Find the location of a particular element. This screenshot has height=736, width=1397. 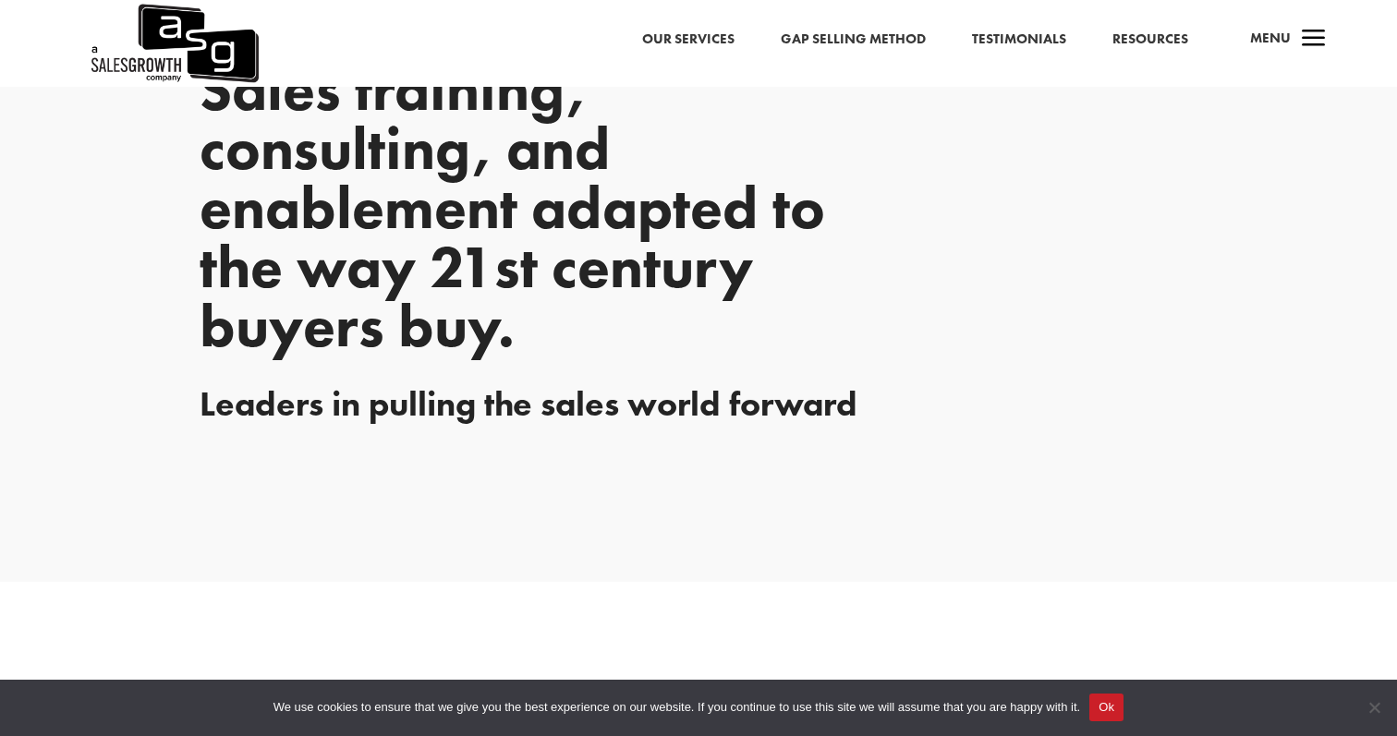

span: a is located at coordinates (1314, 40).